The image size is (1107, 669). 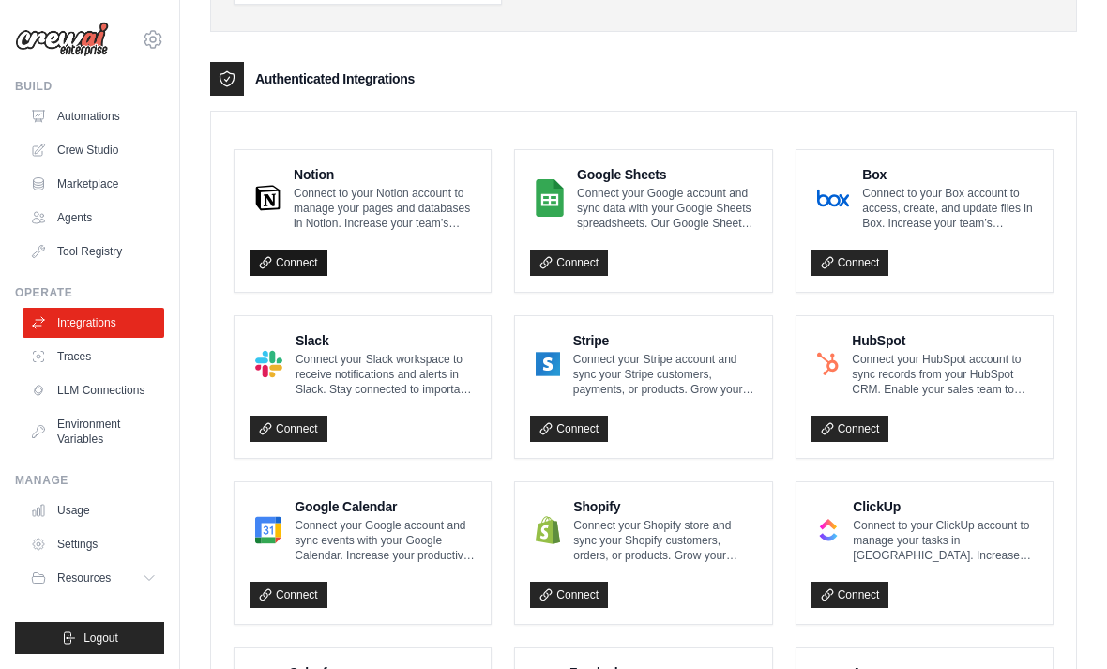 I want to click on p: Connect your Shopify store and sync your Shopify customers, orders, or products. Grow your busine..., so click(x=664, y=540).